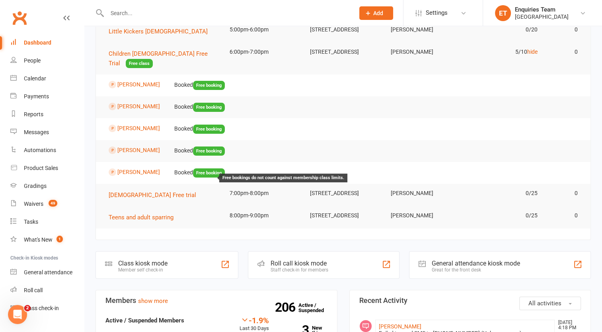 The height and width of the screenshot is (332, 602). Describe the element at coordinates (503, 13) in the screenshot. I see `div: ET` at that location.